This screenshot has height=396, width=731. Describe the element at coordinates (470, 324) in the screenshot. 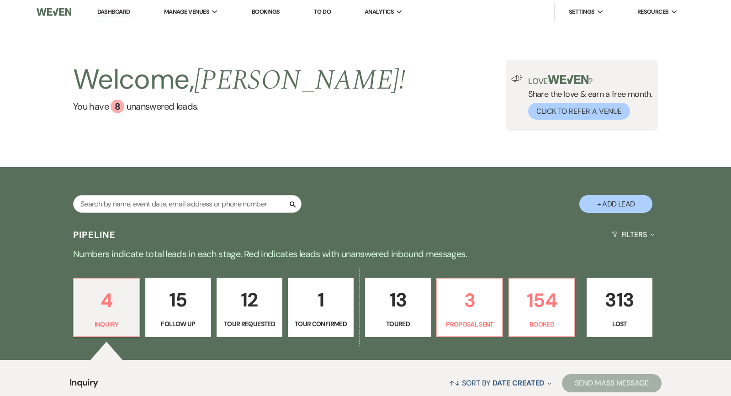

I see `p: Proposal Sent` at that location.